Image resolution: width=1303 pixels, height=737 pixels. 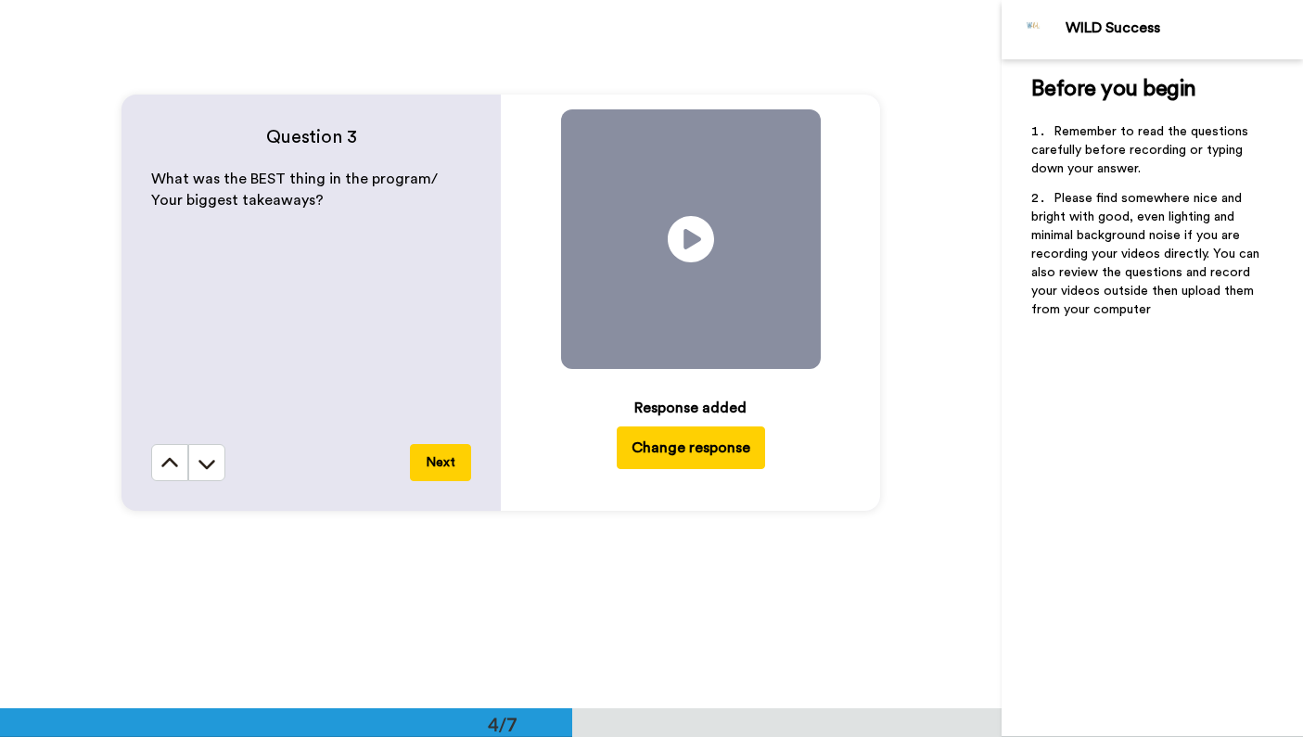 What do you see at coordinates (1034, 30) in the screenshot?
I see `img: Profile Image` at bounding box center [1034, 30].